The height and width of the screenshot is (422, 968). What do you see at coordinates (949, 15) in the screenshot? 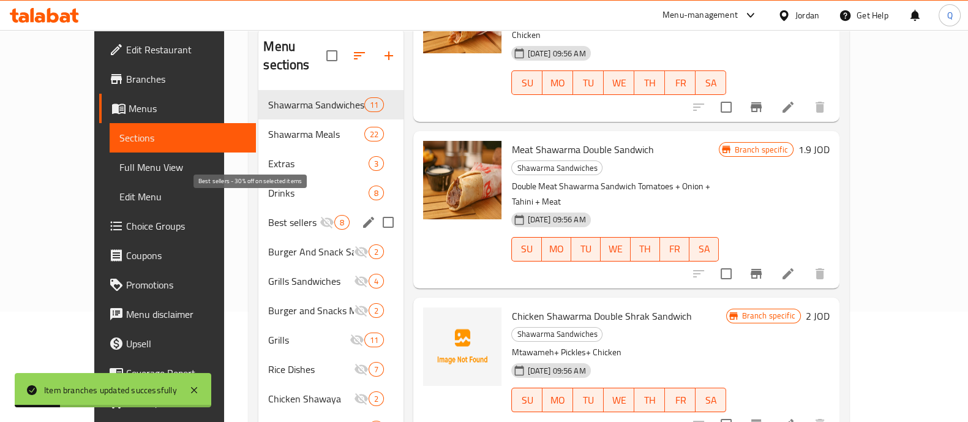
I see `span: Q` at bounding box center [949, 15].